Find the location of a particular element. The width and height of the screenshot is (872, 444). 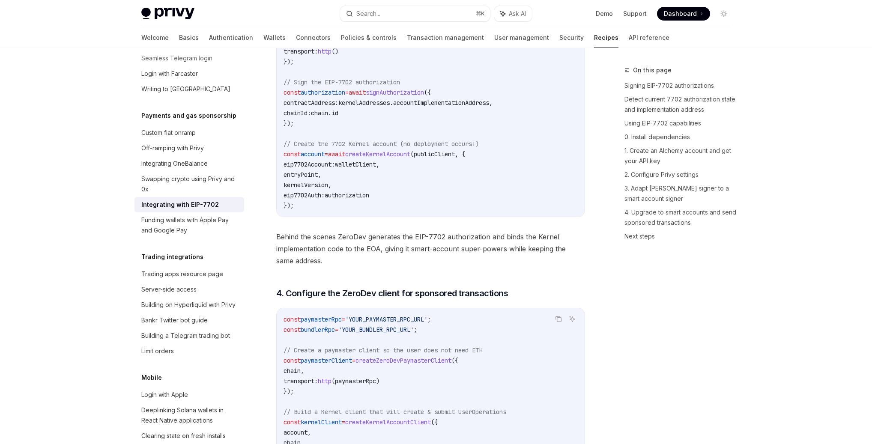

a: Swapping crypto using Privy and 0x is located at coordinates (189, 184).